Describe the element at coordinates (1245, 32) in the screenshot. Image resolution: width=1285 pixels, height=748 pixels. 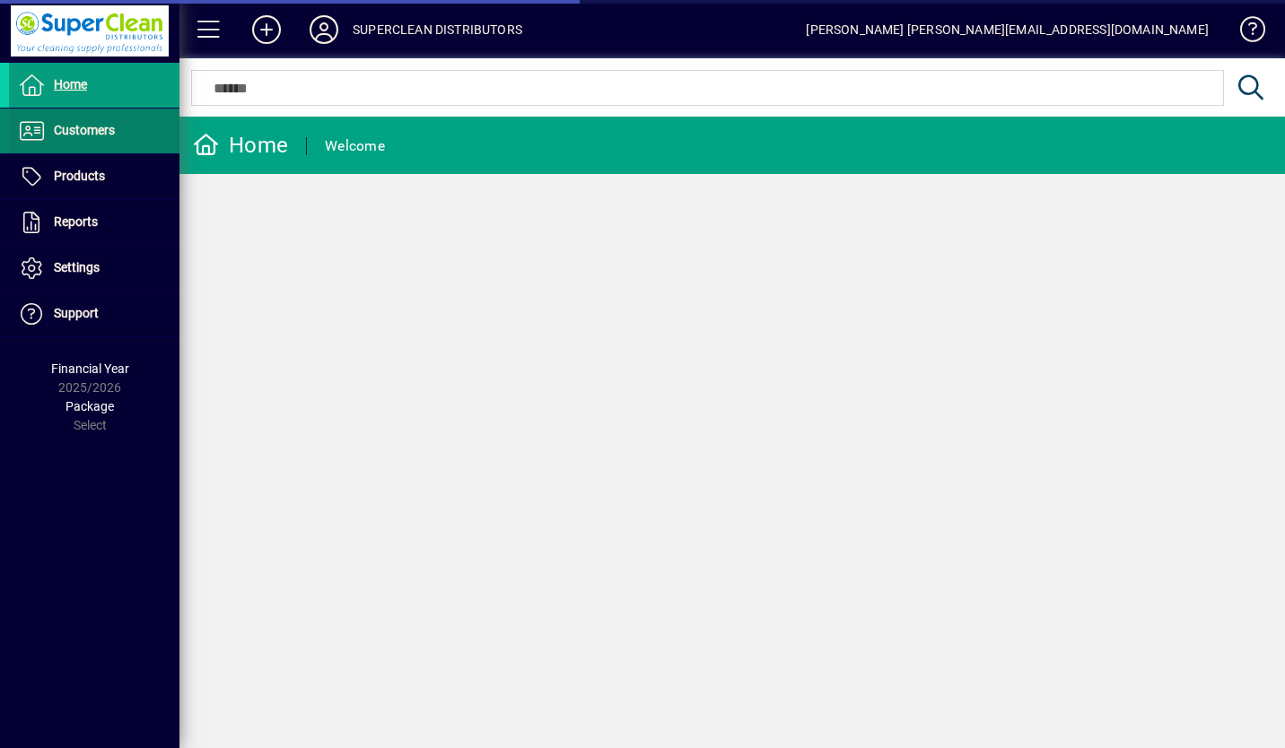
I see `a: Knowledge Base` at that location.